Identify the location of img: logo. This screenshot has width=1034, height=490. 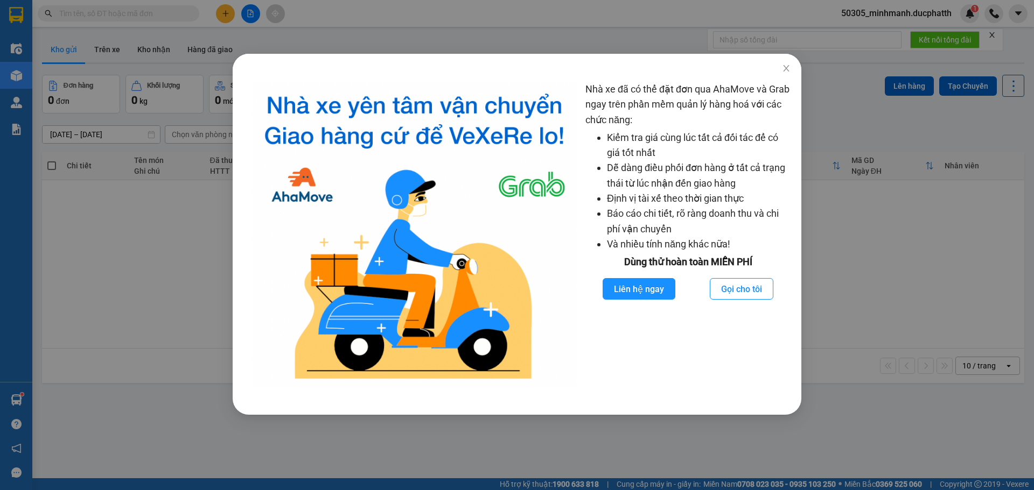
(414, 235).